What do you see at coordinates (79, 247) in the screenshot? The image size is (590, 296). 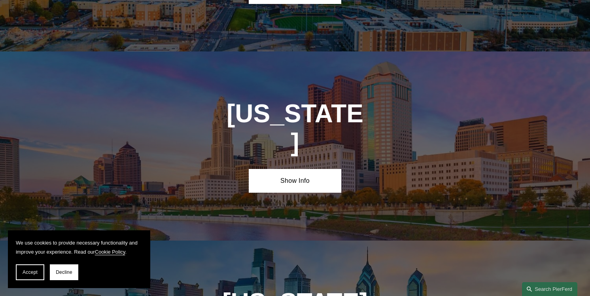 I see `p: We use cookies to provide necessary functionality and improve your experience. Read our .` at bounding box center [79, 247].